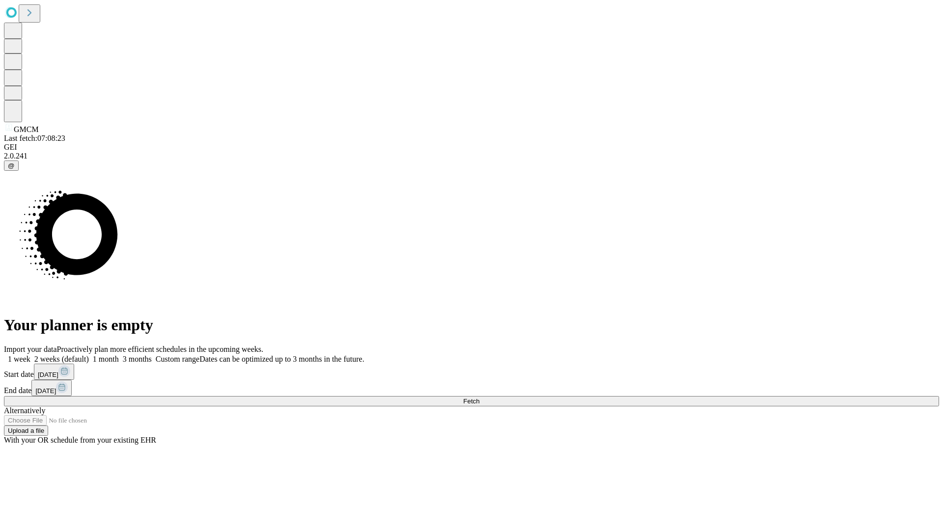 The width and height of the screenshot is (943, 530). I want to click on div: 2.0.241, so click(471, 156).